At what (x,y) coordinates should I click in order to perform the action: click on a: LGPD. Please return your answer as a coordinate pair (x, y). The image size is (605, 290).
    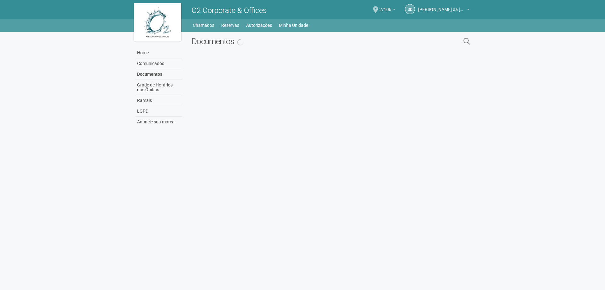
    Looking at the image, I should click on (159, 111).